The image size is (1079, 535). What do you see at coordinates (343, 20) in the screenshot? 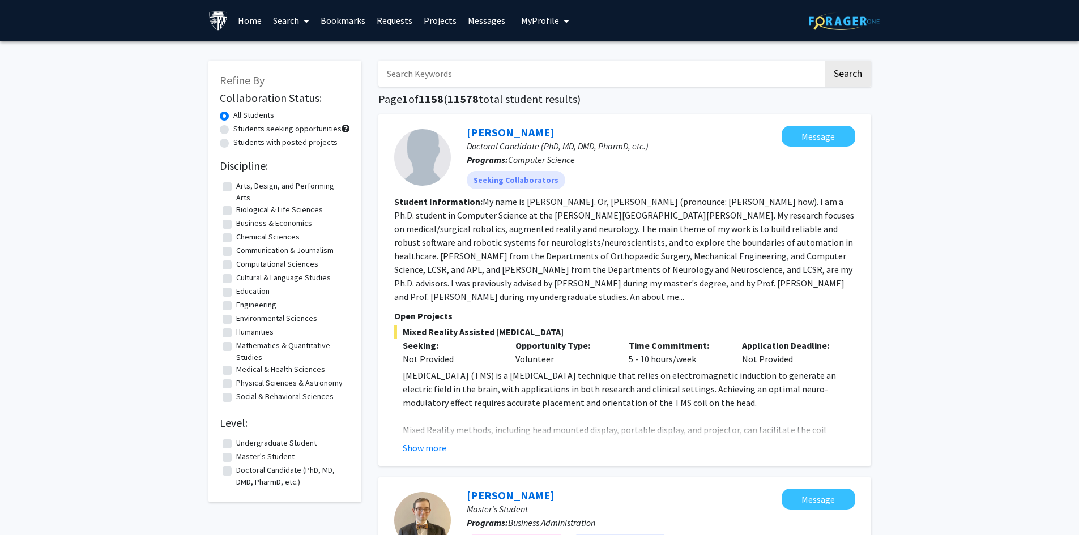
I see `a: Bookmarks` at bounding box center [343, 20].